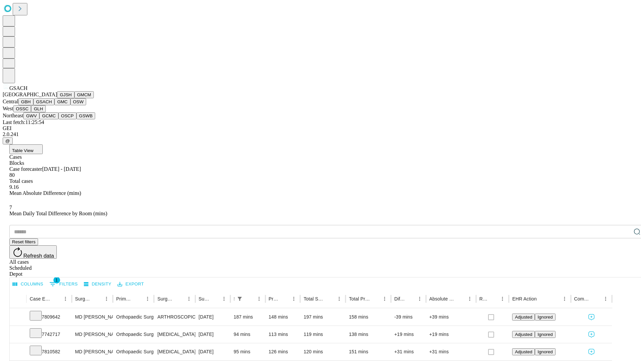 This screenshot has height=361, width=641. What do you see at coordinates (359, 298) in the screenshot?
I see `div: Total Predicted Duration` at bounding box center [359, 298].